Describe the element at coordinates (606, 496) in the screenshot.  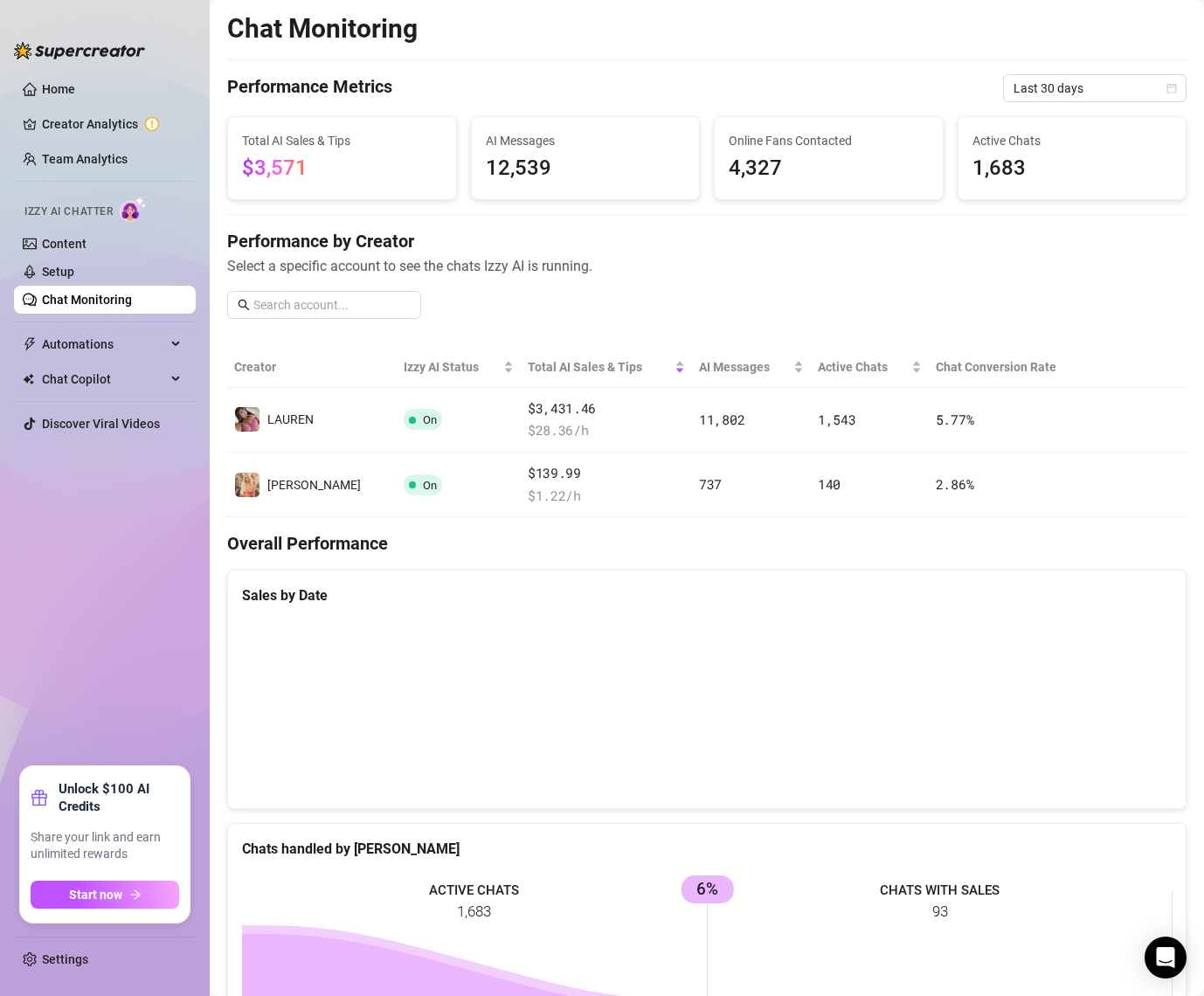
I see `span: $ 1.22 /h` at that location.